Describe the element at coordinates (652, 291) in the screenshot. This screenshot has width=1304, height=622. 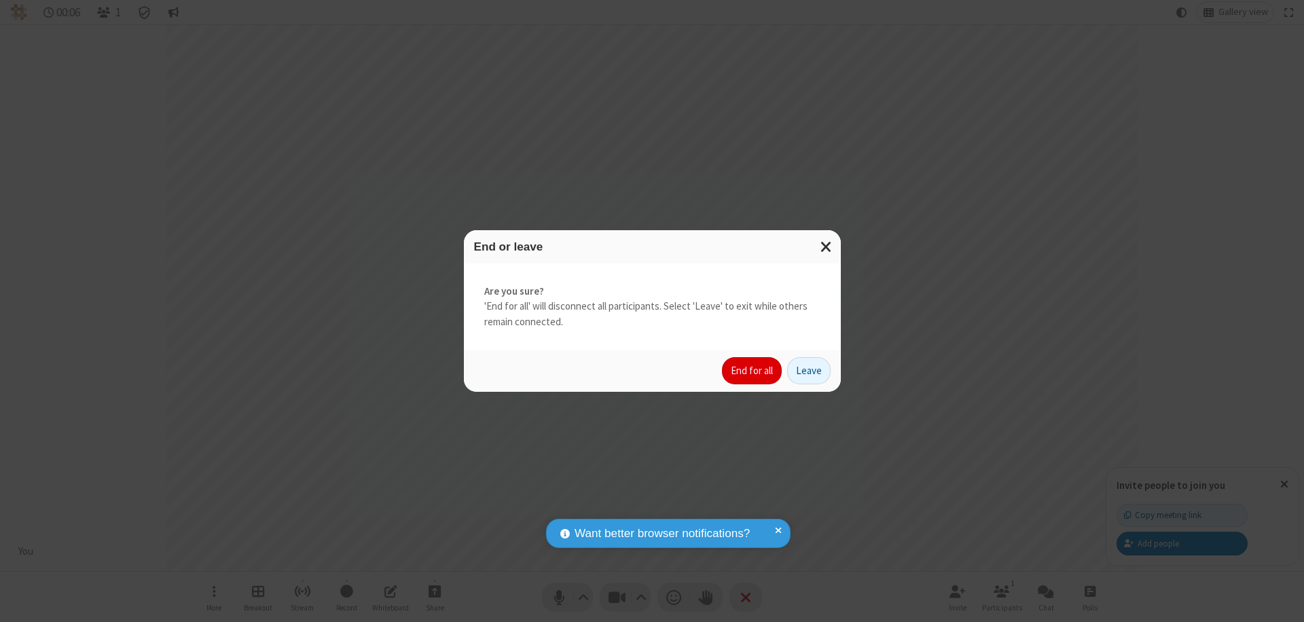
I see `strong: Are you sure?` at that location.